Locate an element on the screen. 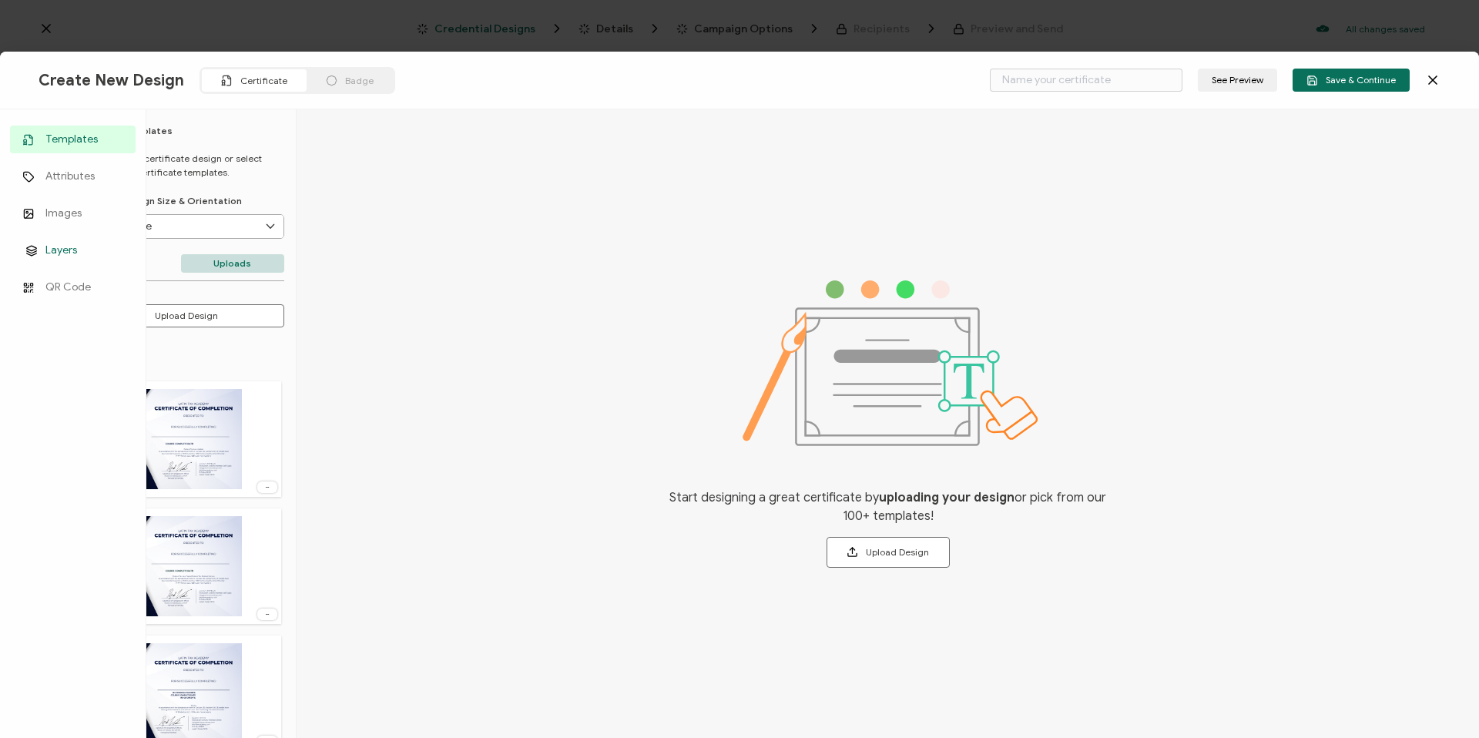 The width and height of the screenshot is (1479, 738). span: Badge is located at coordinates (359, 80).